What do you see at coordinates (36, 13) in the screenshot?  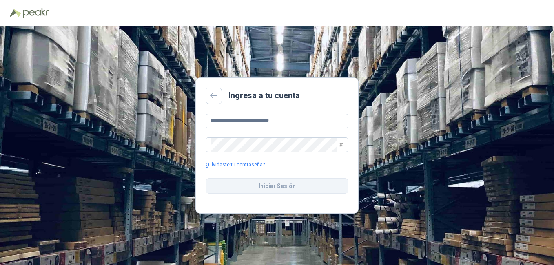 I see `img: Peakr` at bounding box center [36, 13].